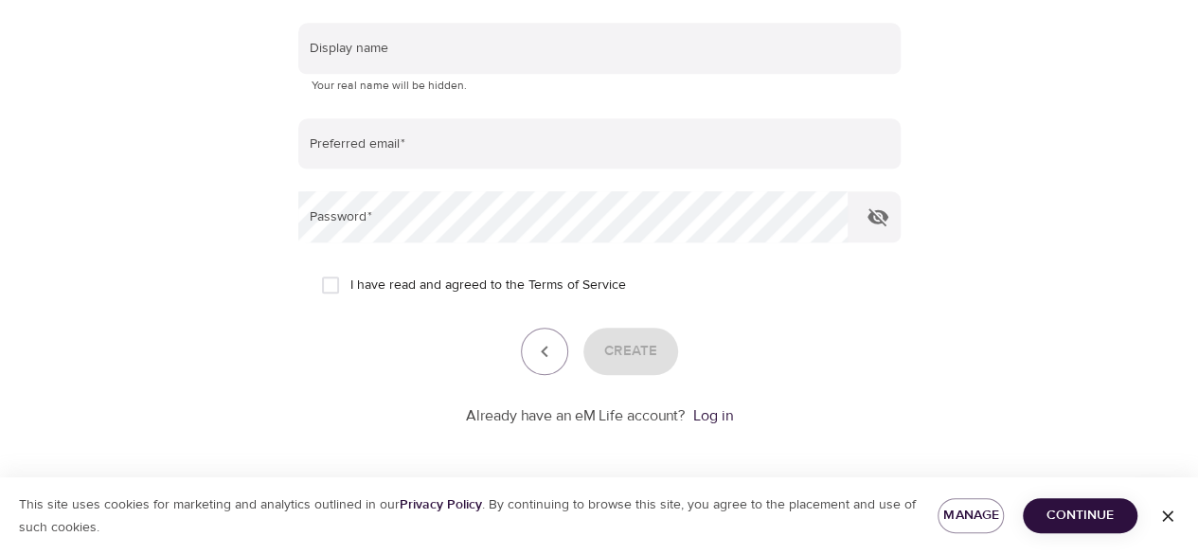  Describe the element at coordinates (971, 515) in the screenshot. I see `span: Manage` at that location.